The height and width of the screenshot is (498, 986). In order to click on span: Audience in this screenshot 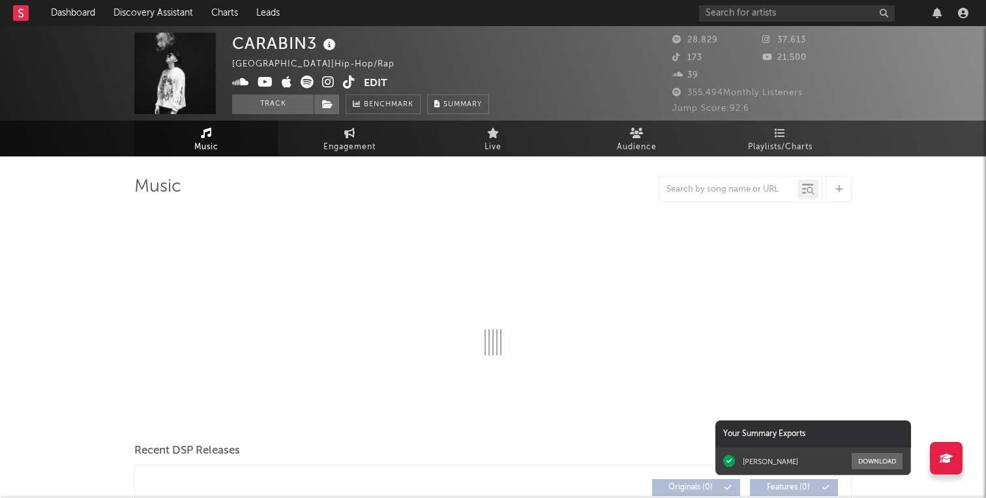, I will do `click(636, 147)`.